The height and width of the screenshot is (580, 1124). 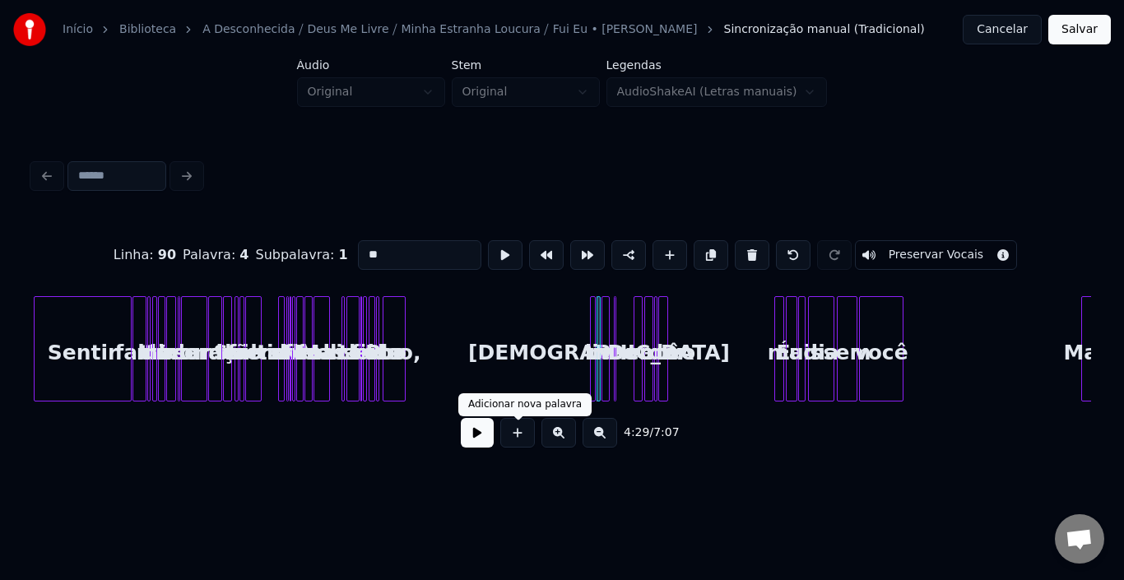 What do you see at coordinates (936, 255) in the screenshot?
I see `button: Toggle` at bounding box center [936, 255].